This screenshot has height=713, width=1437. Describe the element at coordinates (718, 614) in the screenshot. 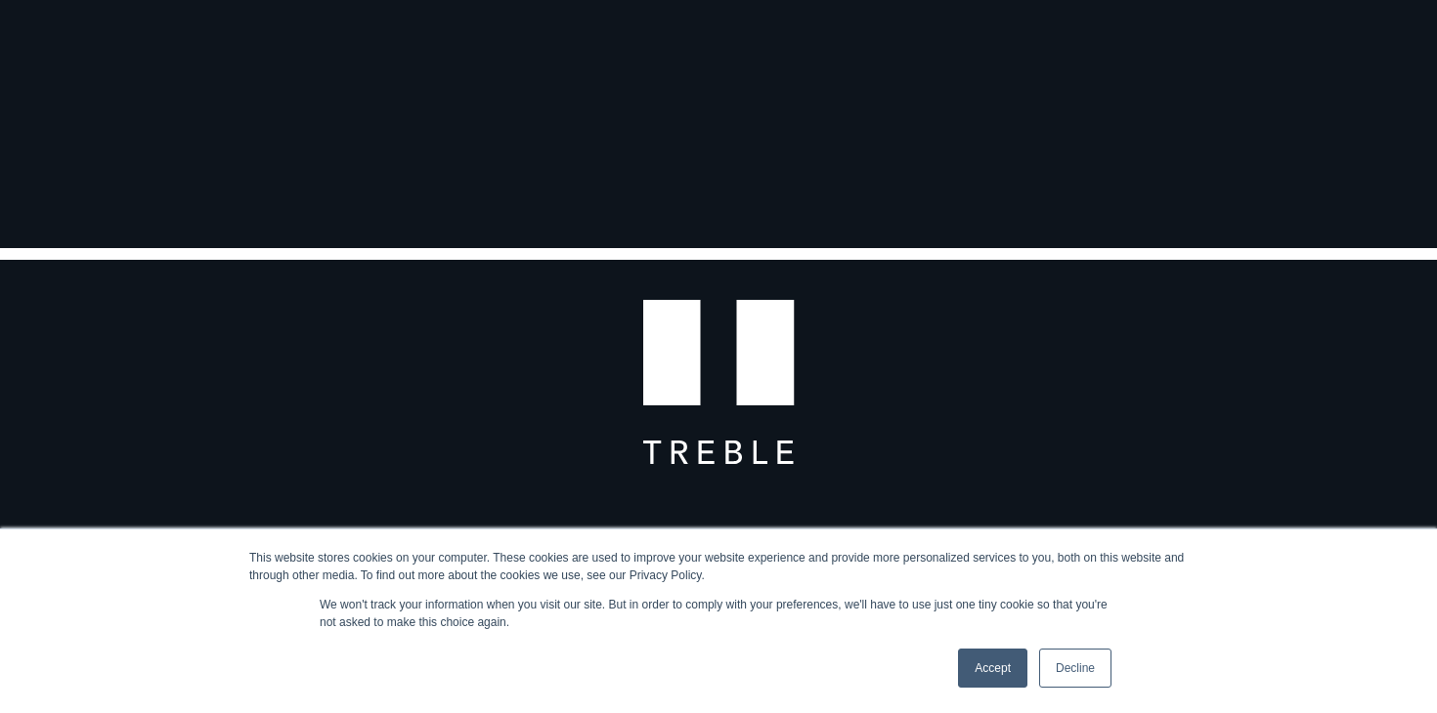

I see `p: We won't track your information when you visit our site. But in order to comply with your prefere...` at that location.